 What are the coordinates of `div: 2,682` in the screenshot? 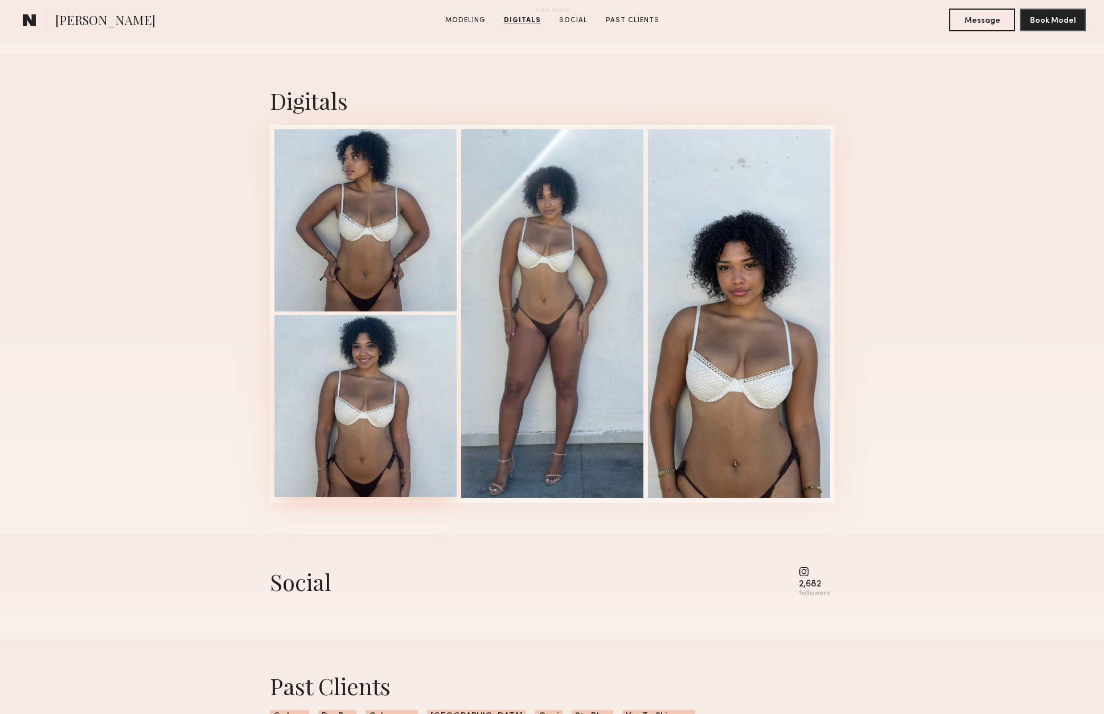 It's located at (814, 584).